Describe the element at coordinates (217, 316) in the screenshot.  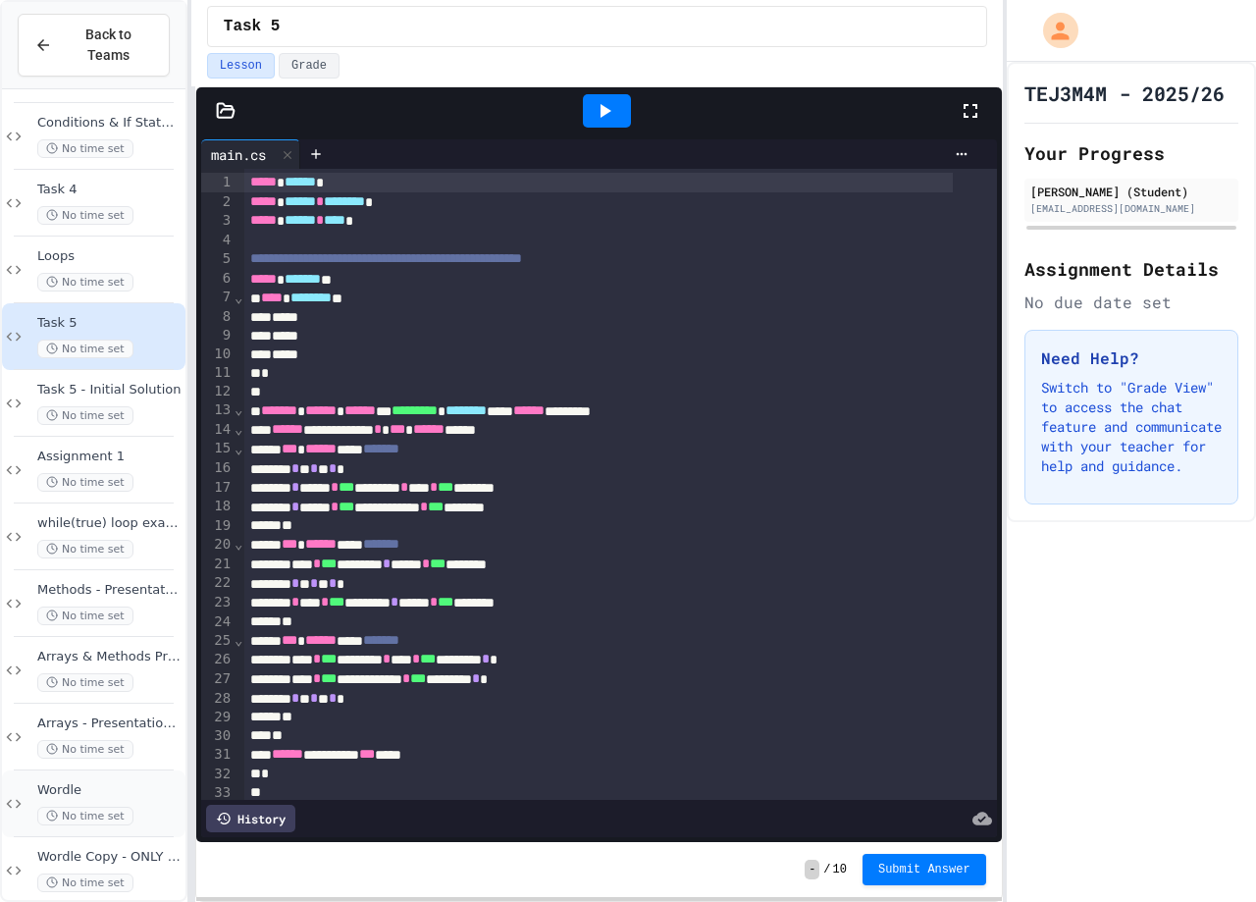
I see `div: 8` at that location.